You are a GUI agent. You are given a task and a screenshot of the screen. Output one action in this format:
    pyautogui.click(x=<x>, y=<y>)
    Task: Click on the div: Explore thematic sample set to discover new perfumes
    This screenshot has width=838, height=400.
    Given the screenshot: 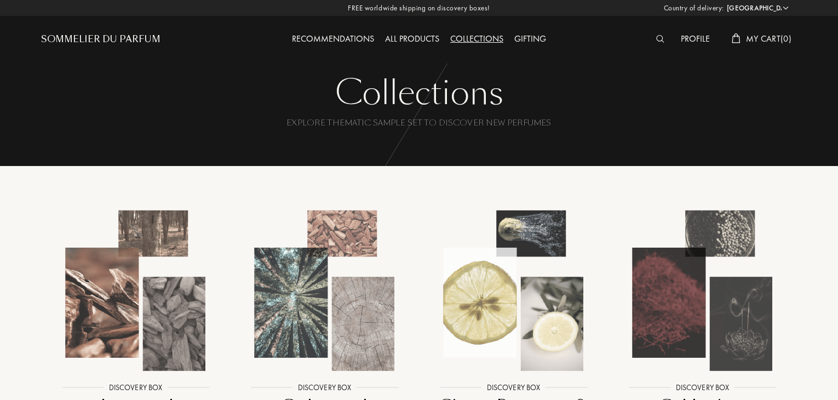 What is the action you would take?
    pyautogui.click(x=419, y=134)
    